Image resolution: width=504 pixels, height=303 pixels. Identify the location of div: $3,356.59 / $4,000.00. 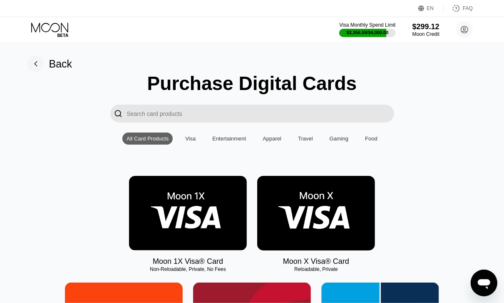
(368, 32).